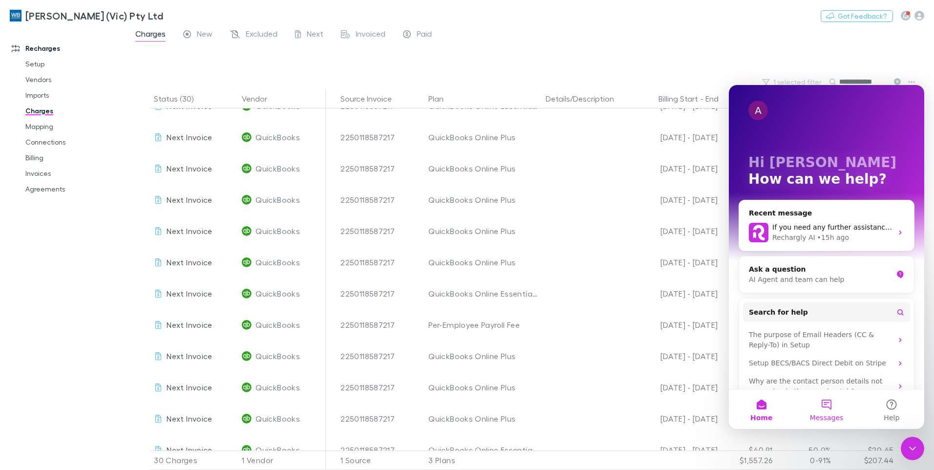 The height and width of the screenshot is (470, 934). What do you see at coordinates (678, 99) in the screenshot?
I see `button: Billing Start` at bounding box center [678, 99].